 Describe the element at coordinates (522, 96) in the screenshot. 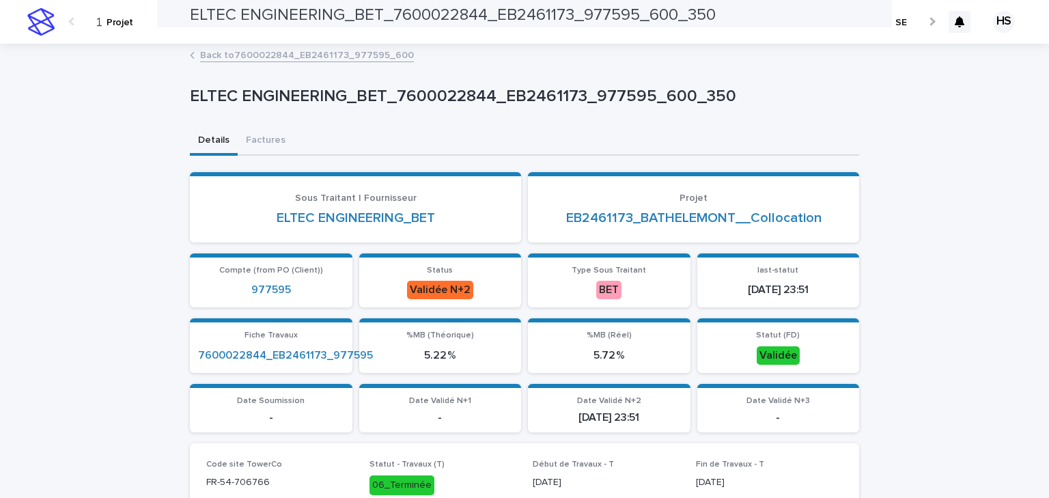

I see `p: ELTEC ENGINEERING_BET_7600022844_EB2461173_977595_600_350` at that location.